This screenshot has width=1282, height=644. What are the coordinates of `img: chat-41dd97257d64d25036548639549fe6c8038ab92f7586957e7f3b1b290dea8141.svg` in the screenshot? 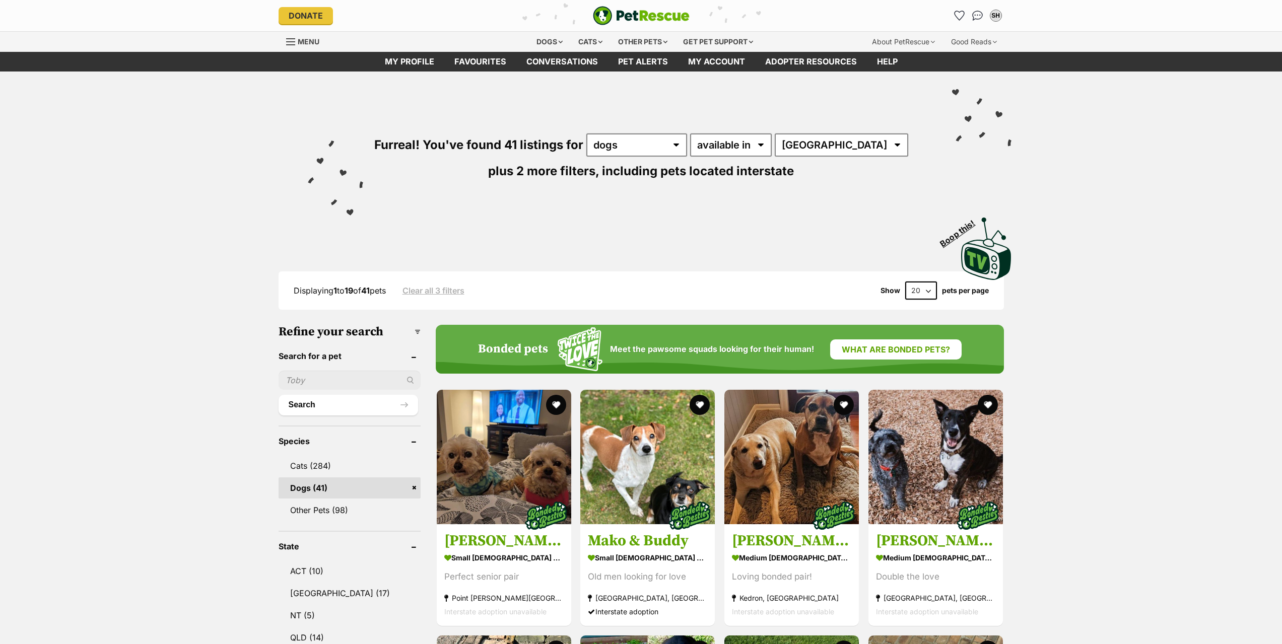 It's located at (977, 16).